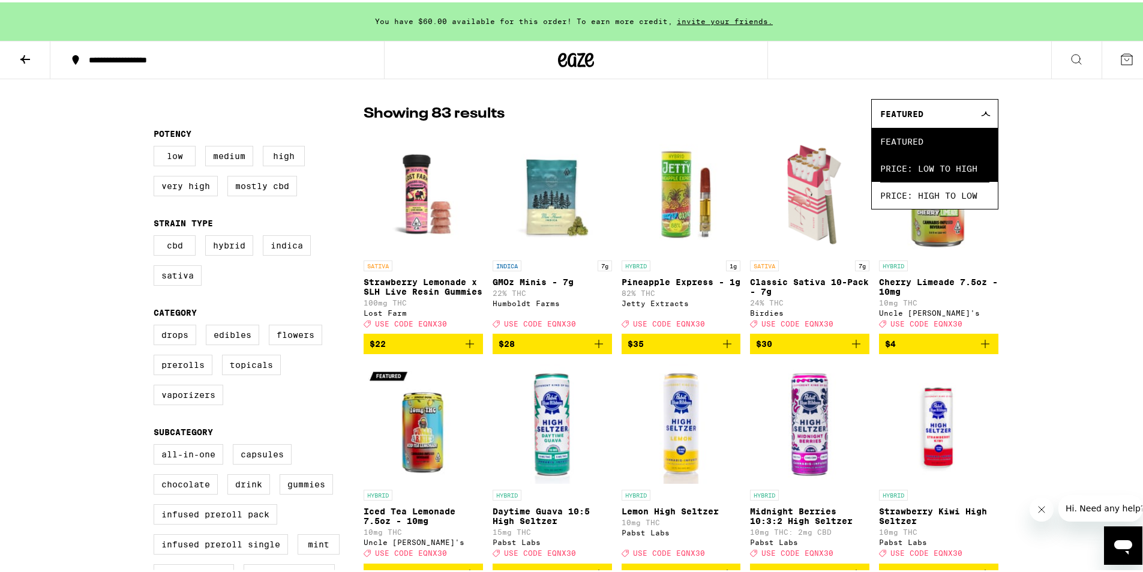 The width and height of the screenshot is (1143, 572). I want to click on label: Prerolls, so click(183, 363).